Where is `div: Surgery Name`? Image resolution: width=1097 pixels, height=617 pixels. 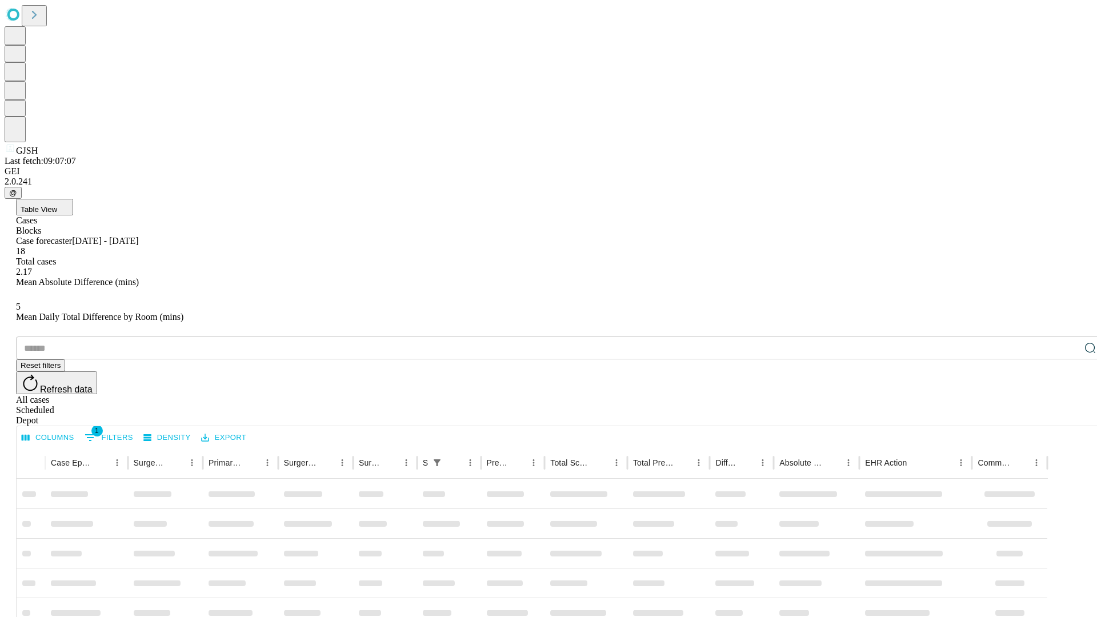
div: Surgery Name is located at coordinates (301, 463).